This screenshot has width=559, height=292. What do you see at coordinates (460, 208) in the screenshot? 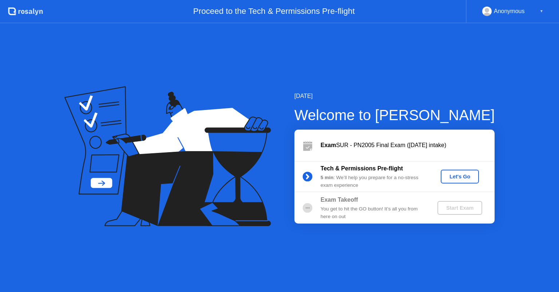
I see `button: Start Exam` at bounding box center [460, 208].